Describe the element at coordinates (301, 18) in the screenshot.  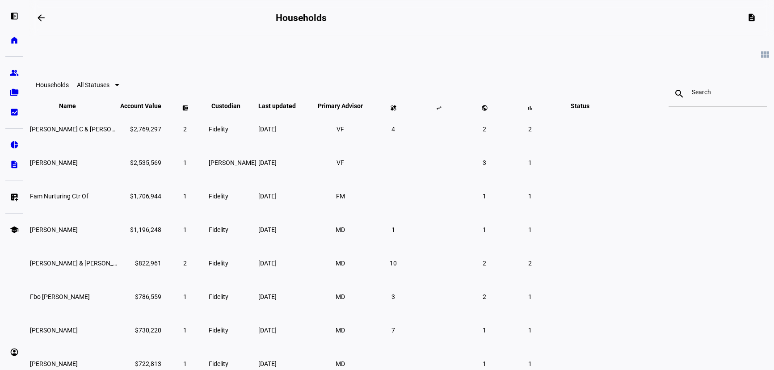
I see `h2: Households` at that location.